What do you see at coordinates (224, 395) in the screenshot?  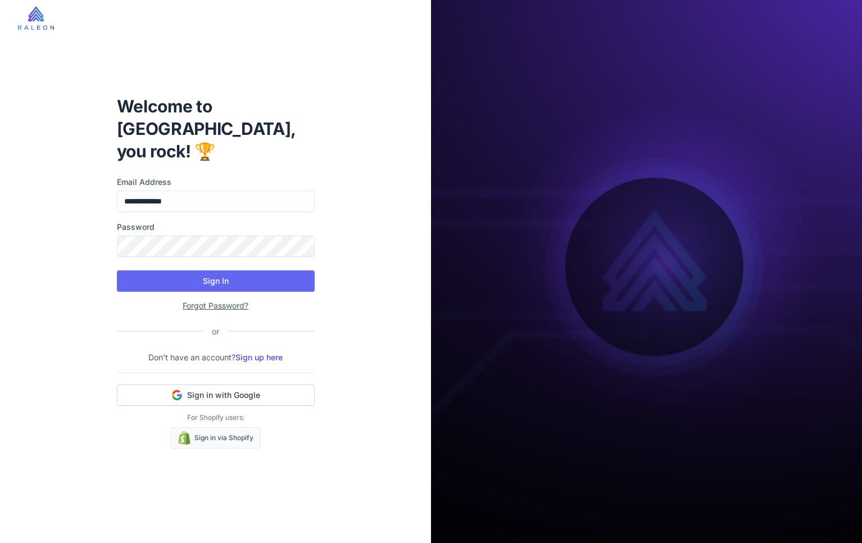 I see `span: Sign in with Google` at bounding box center [224, 395].